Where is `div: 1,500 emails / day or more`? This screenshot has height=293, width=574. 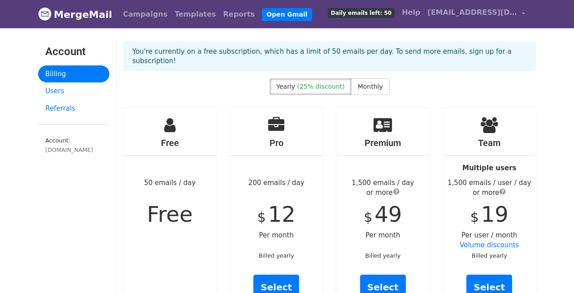 div: 1,500 emails / day or more is located at coordinates (383, 188).